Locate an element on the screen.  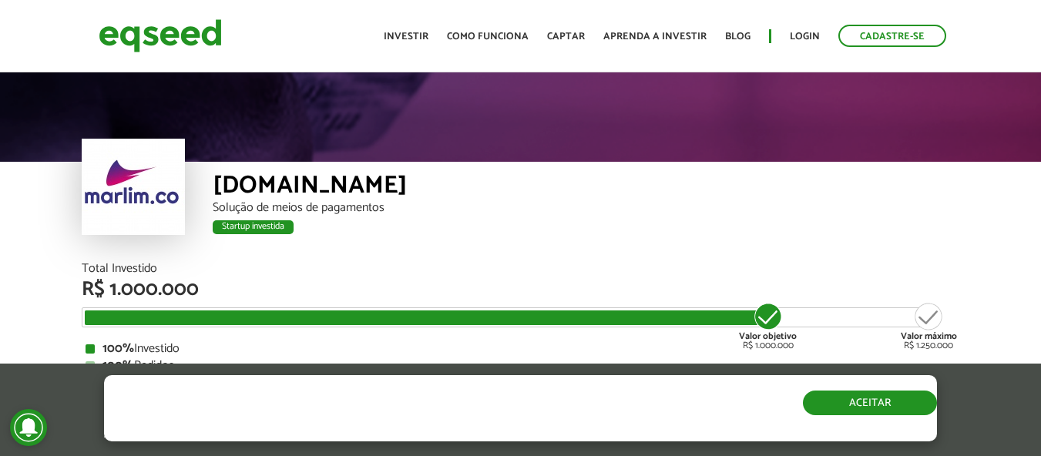
strong: Valor máximo is located at coordinates (929, 336).